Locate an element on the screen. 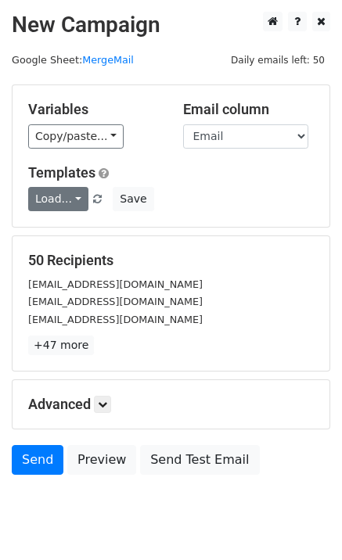  a: +47 more is located at coordinates (61, 345).